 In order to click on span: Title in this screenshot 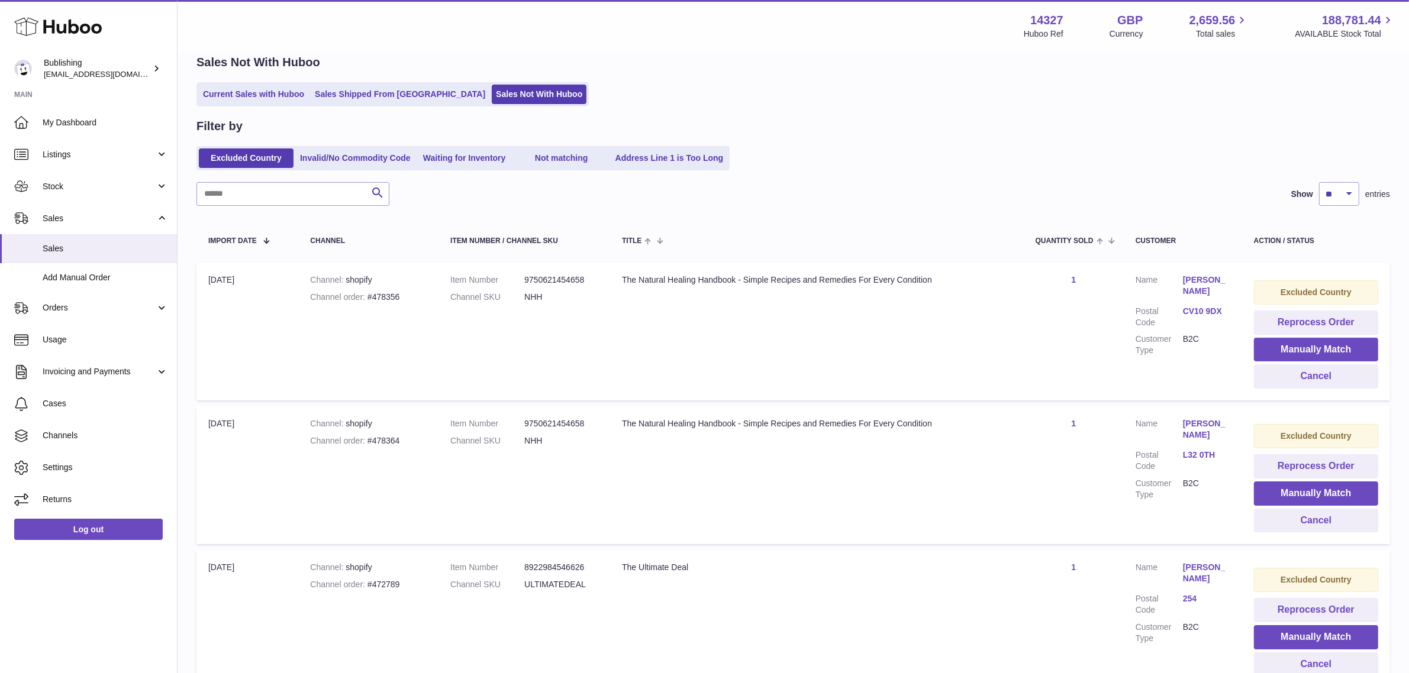, I will do `click(631, 241)`.